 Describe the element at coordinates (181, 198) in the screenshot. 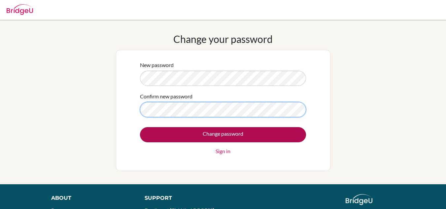

I see `div: Support` at that location.